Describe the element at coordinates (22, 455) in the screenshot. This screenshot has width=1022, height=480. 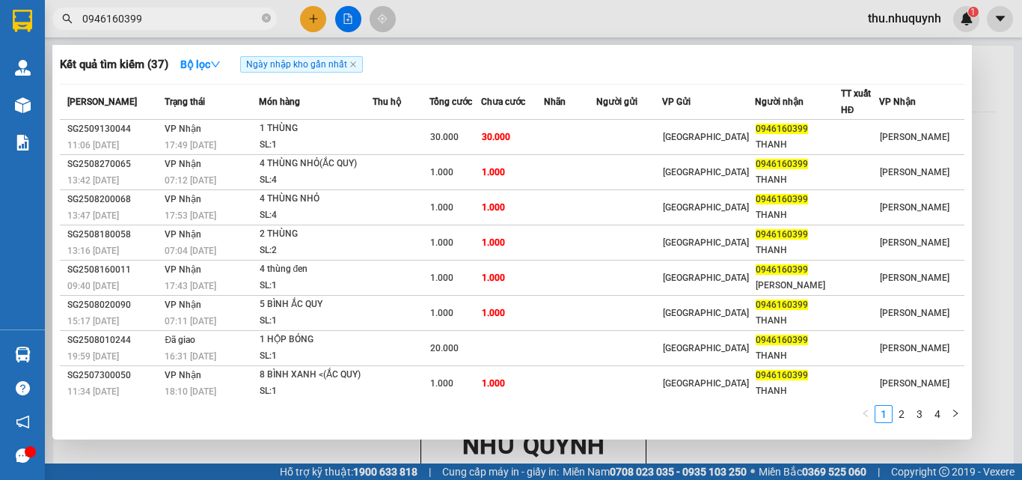
I see `span: message` at that location.